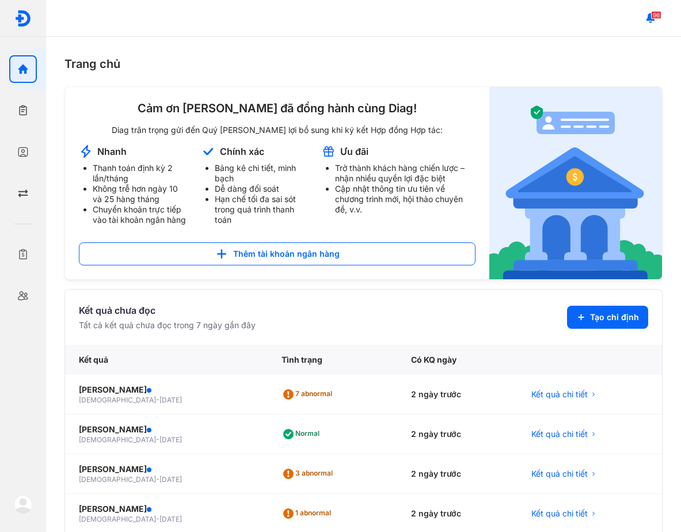  I want to click on div: Trang chủ, so click(363, 64).